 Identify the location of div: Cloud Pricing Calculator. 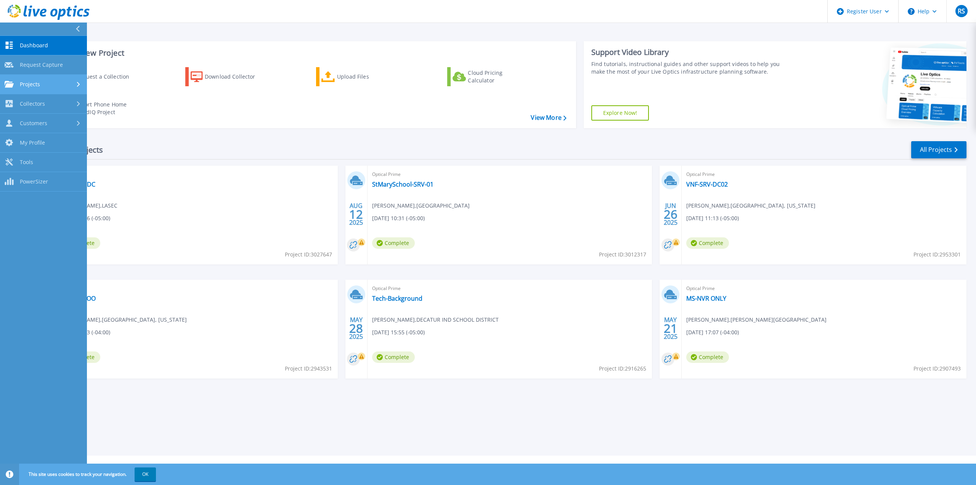
(499, 77).